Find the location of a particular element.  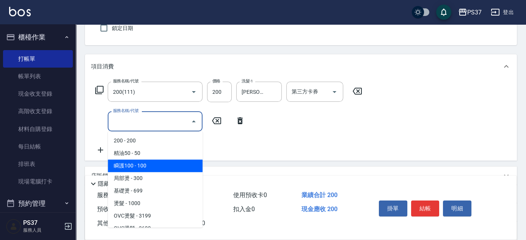

p: 隱藏業績明細 is located at coordinates (115, 184).